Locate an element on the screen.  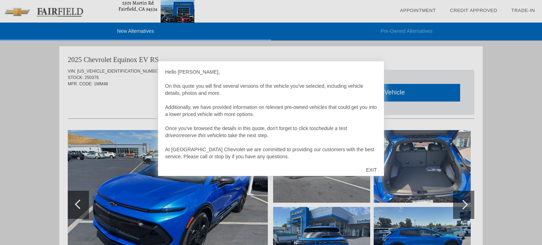
a: Trade-In is located at coordinates (523, 10).